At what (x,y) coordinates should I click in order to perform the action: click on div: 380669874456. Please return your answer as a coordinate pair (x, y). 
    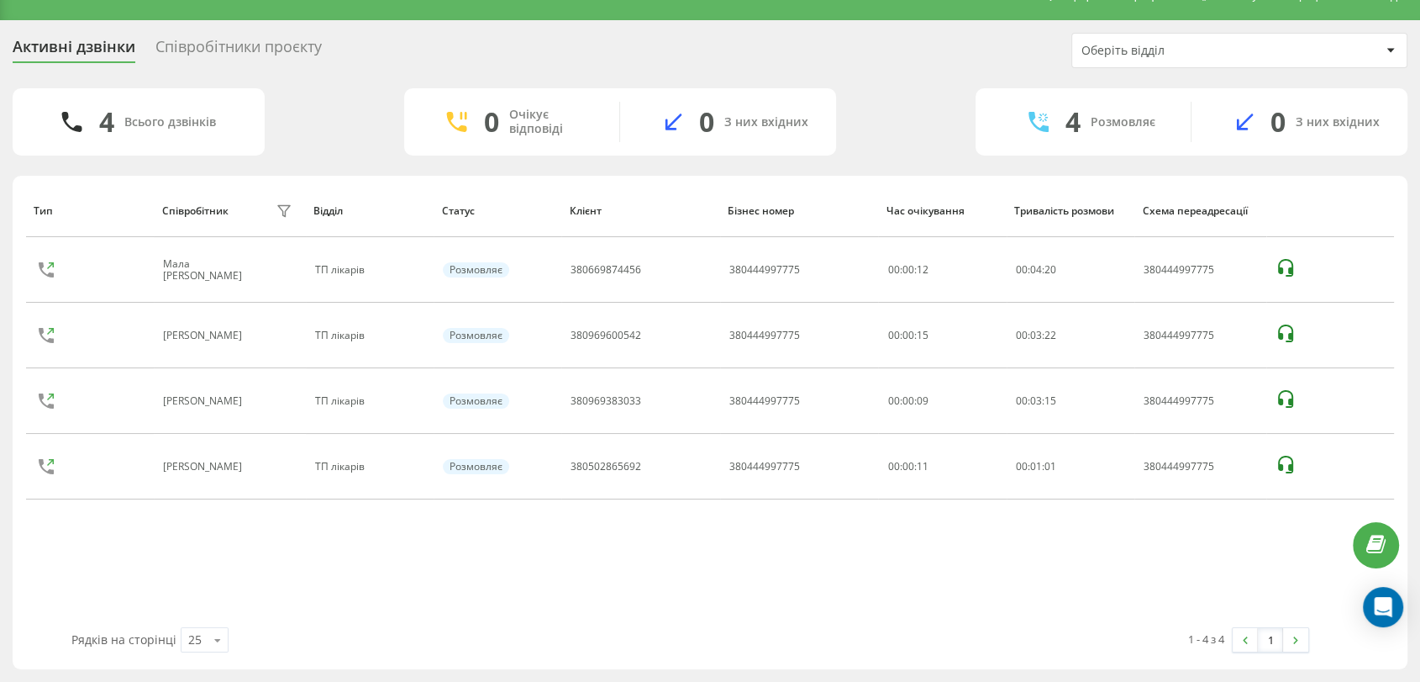
    Looking at the image, I should click on (606, 270).